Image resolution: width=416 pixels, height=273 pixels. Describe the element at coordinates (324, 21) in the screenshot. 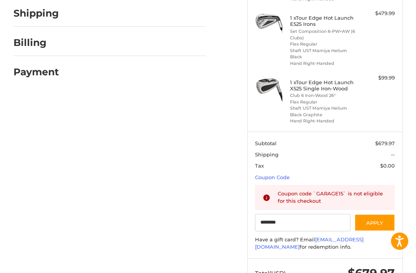

I see `h4: 1 x Tour Edge Hot Launch E525 Irons` at that location.